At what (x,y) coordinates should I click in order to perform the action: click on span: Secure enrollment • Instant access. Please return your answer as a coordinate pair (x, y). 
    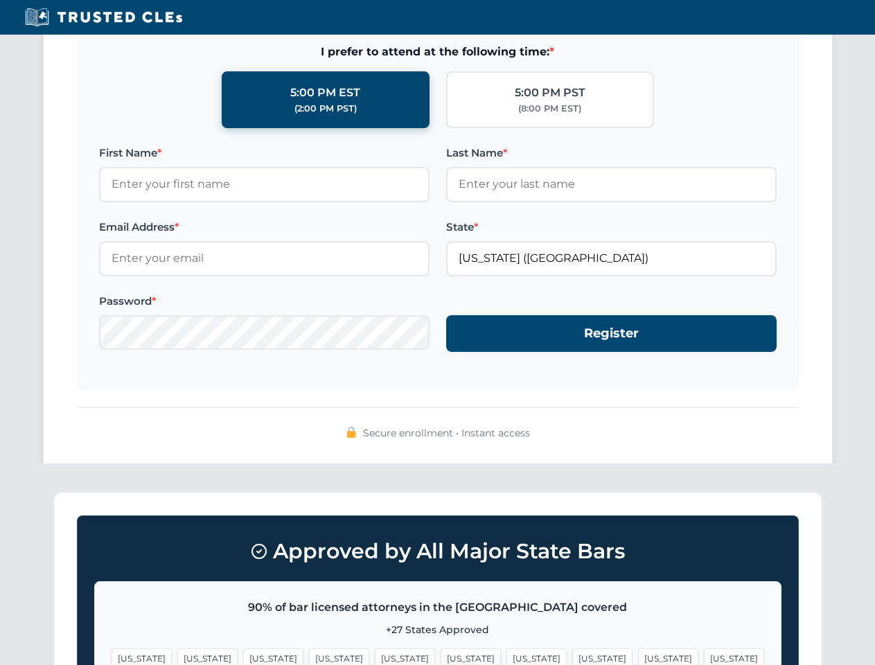
    Looking at the image, I should click on (446, 433).